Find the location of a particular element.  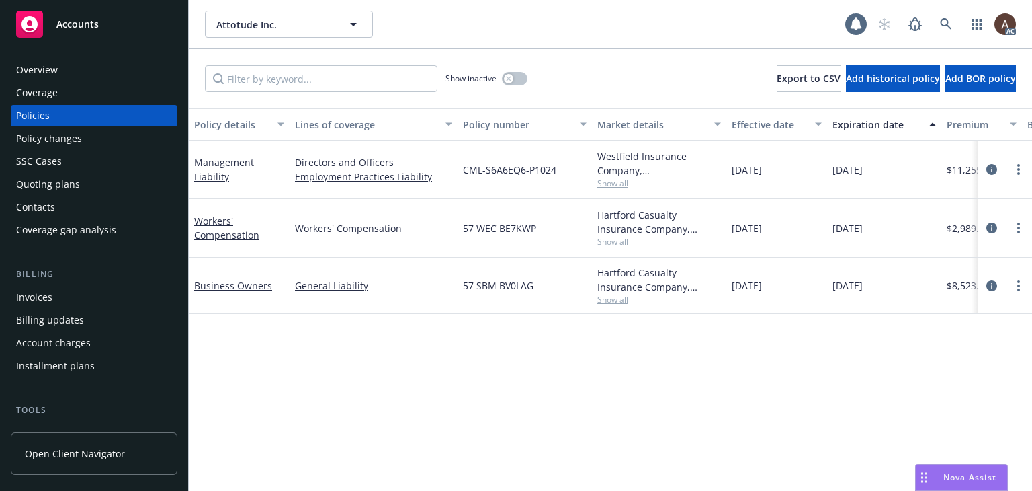

button: Policy details is located at coordinates (239, 124).